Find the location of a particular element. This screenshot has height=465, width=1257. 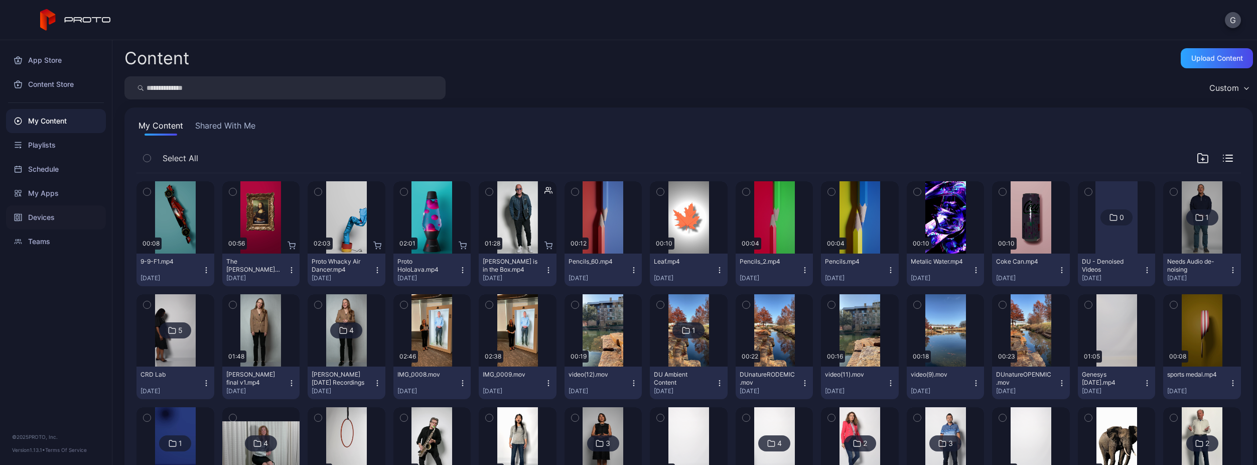

div: Pencils_60.mp4 is located at coordinates (596, 261).